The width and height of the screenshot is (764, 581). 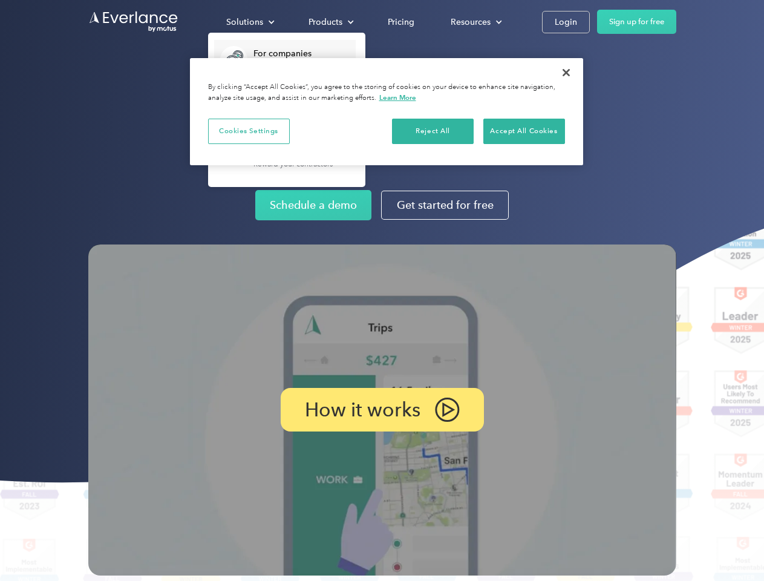 What do you see at coordinates (285, 59) in the screenshot?
I see `a: For companiesEasy vehicle reimbursements` at bounding box center [285, 59].